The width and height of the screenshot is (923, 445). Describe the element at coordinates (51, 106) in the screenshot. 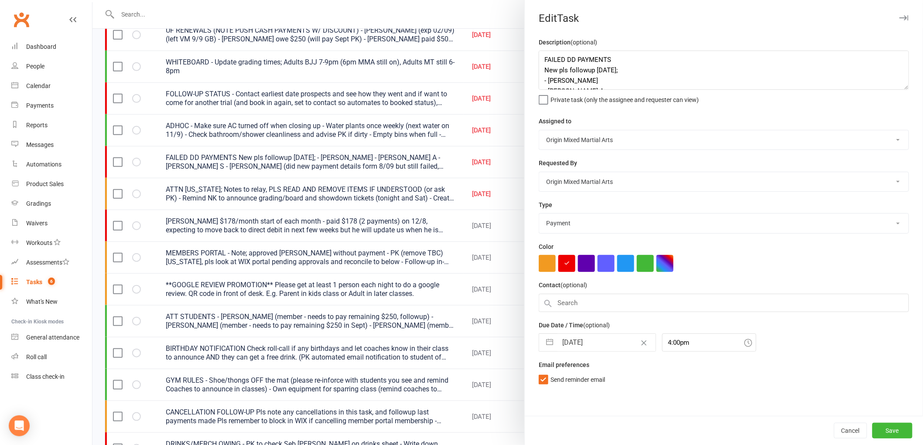

I see `a: Payments` at that location.